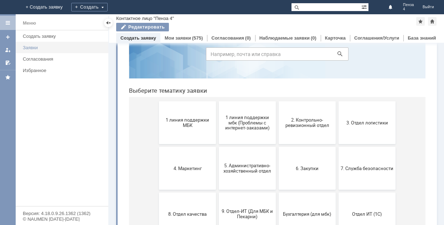 The height and width of the screenshot is (225, 444). Describe the element at coordinates (124, 153) in the screenshot. I see `span: 5. Административно-хозяйственный отдел` at that location.